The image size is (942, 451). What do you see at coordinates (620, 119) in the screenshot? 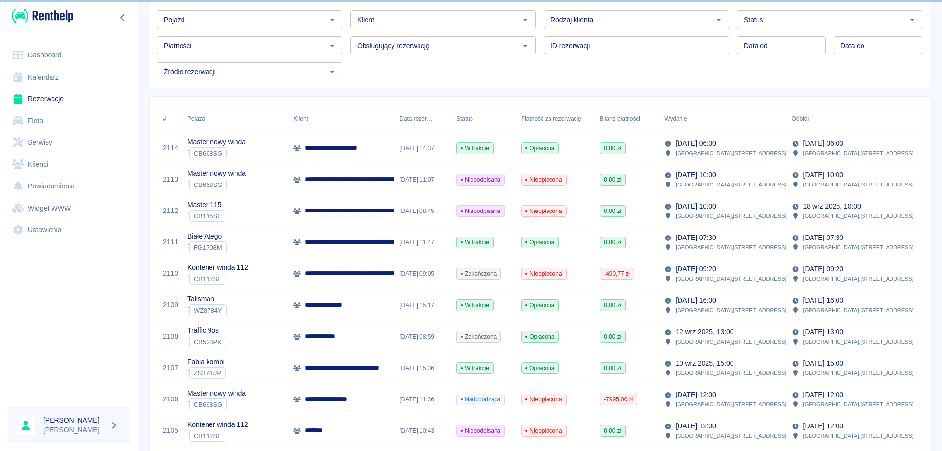
I see `div: Bilans płatności` at bounding box center [620, 119].